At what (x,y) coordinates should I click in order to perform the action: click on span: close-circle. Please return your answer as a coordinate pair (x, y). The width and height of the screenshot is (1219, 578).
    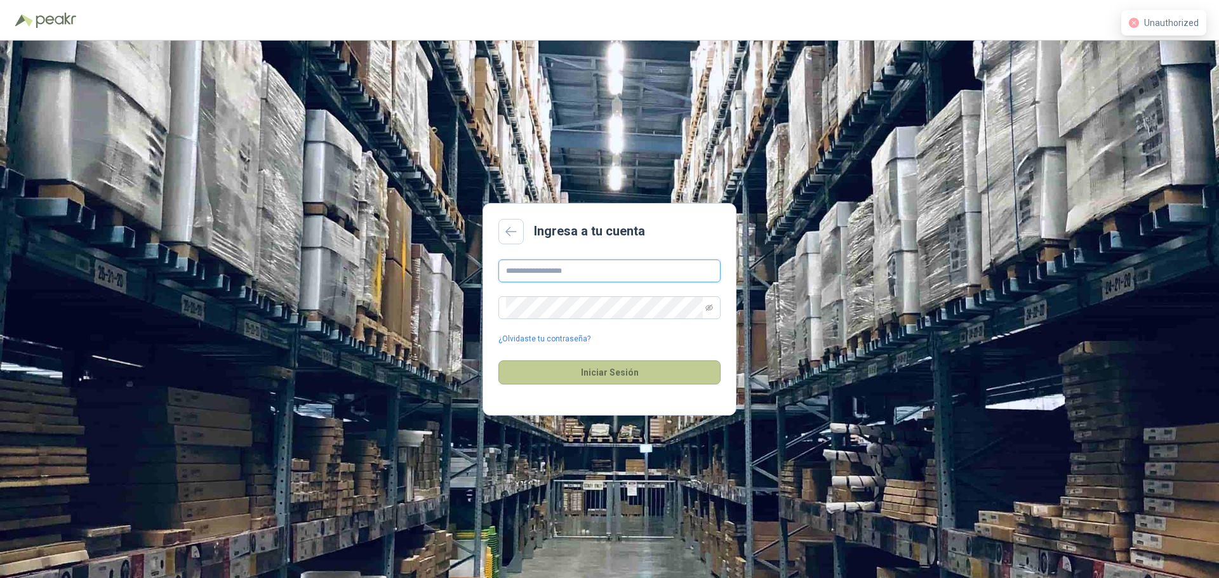
    Looking at the image, I should click on (1134, 23).